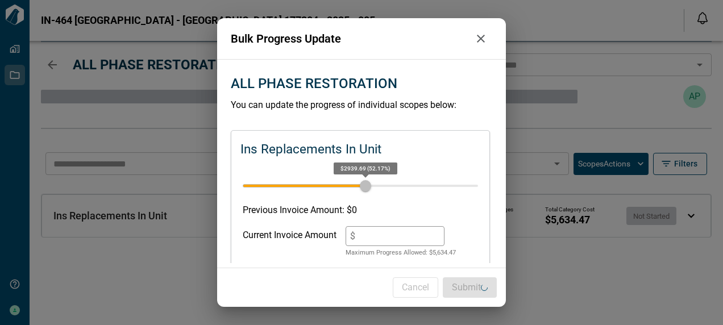  I want to click on p: You can update the progress of individual scopes below:, so click(361, 105).